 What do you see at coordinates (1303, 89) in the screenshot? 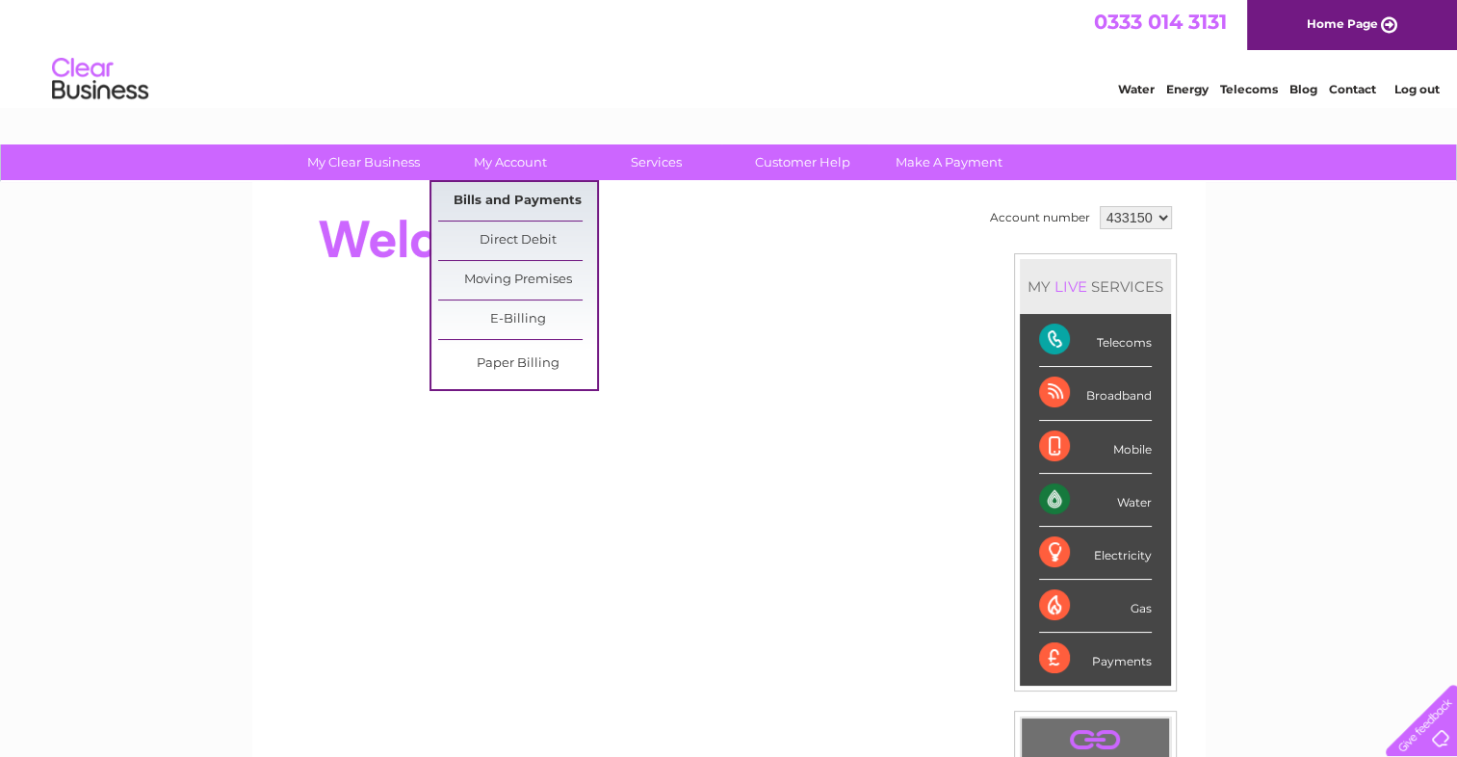
I see `a: Blog` at bounding box center [1303, 89].